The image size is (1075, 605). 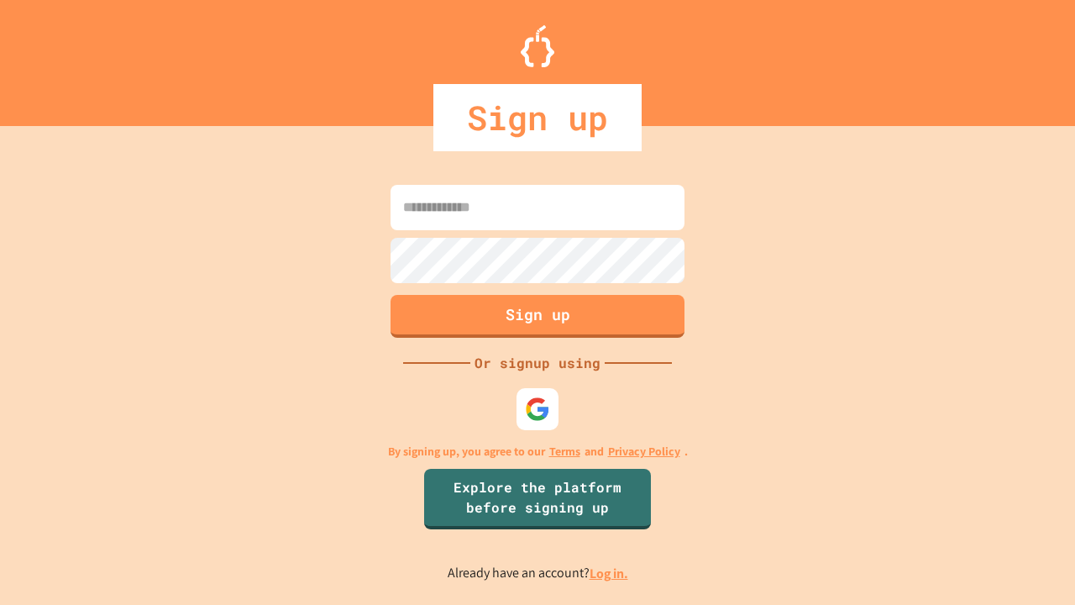 What do you see at coordinates (537, 573) in the screenshot?
I see `p: Already have an account?` at bounding box center [537, 573].